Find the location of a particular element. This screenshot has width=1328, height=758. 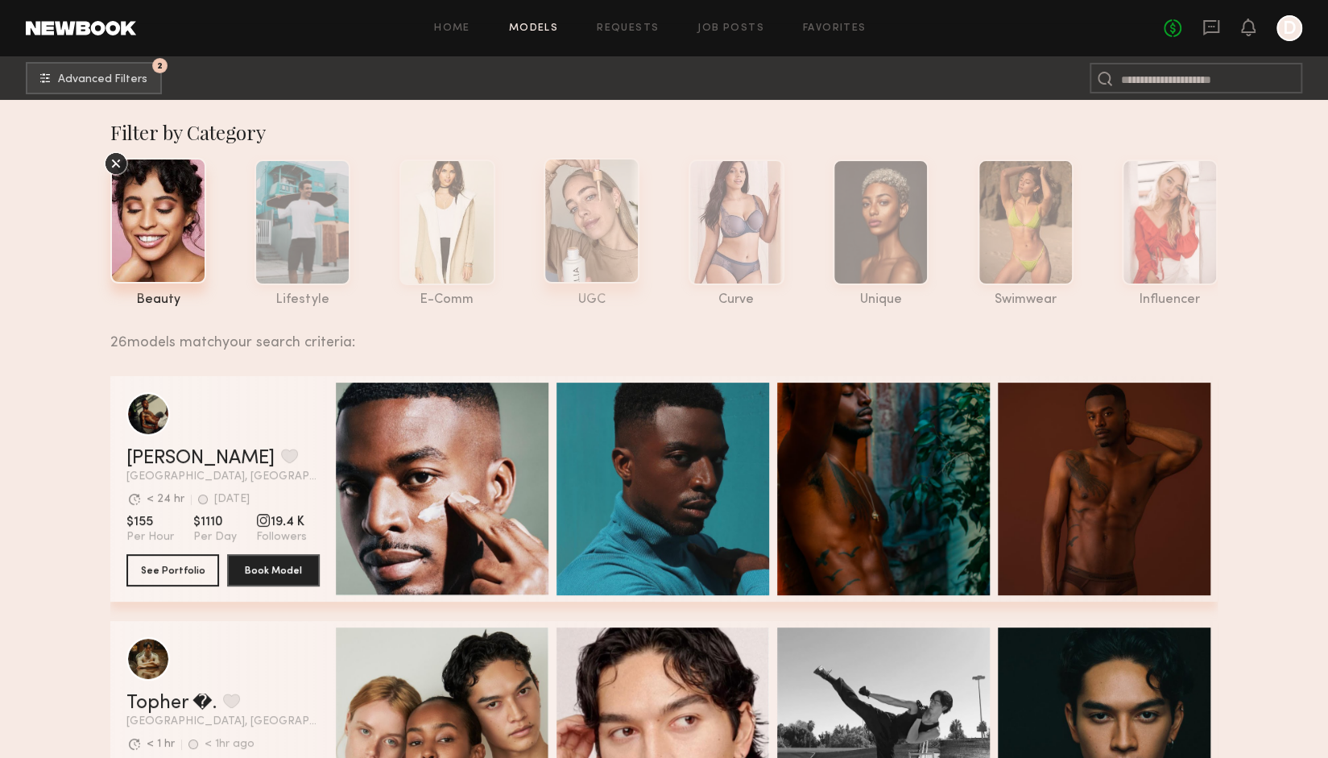

a: Requests is located at coordinates (627, 28).